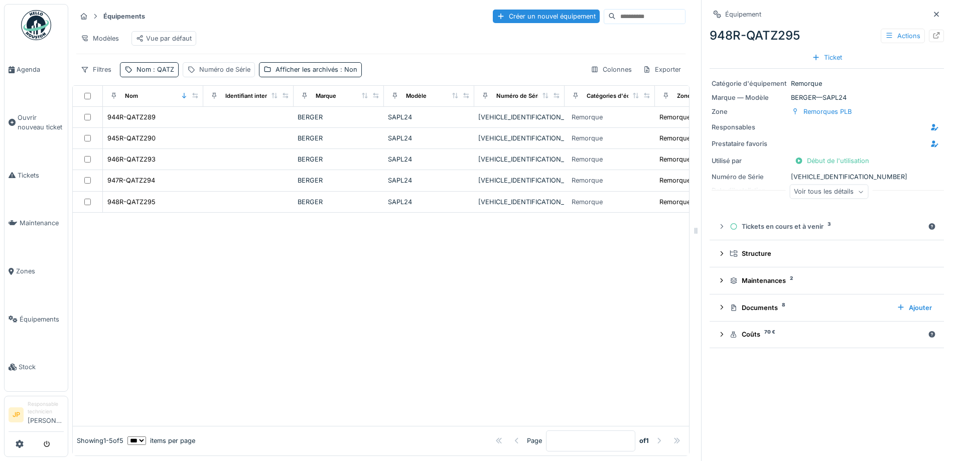 This screenshot has height=461, width=956. What do you see at coordinates (749, 143) in the screenshot?
I see `div: Prestataire favoris` at bounding box center [749, 143].